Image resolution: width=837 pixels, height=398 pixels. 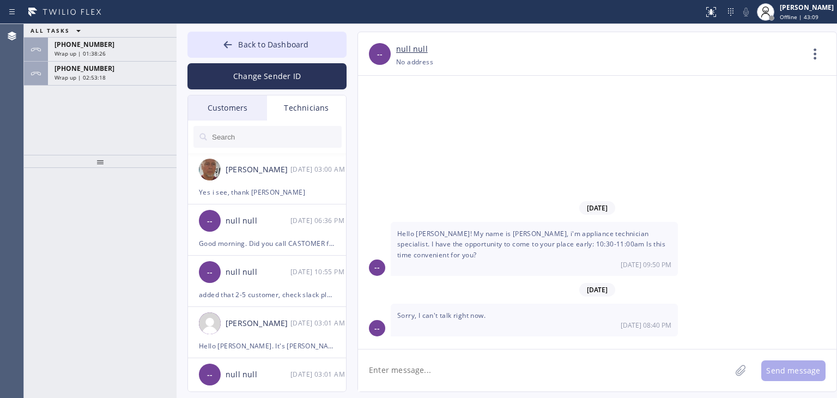 What do you see at coordinates (319, 220) in the screenshot?
I see `div: 08/18/2025 9:36 AM` at bounding box center [319, 220].